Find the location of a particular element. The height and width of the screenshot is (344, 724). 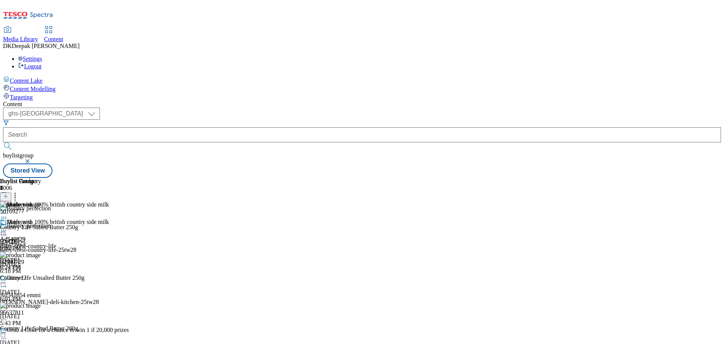

span: DK is located at coordinates (7, 46).